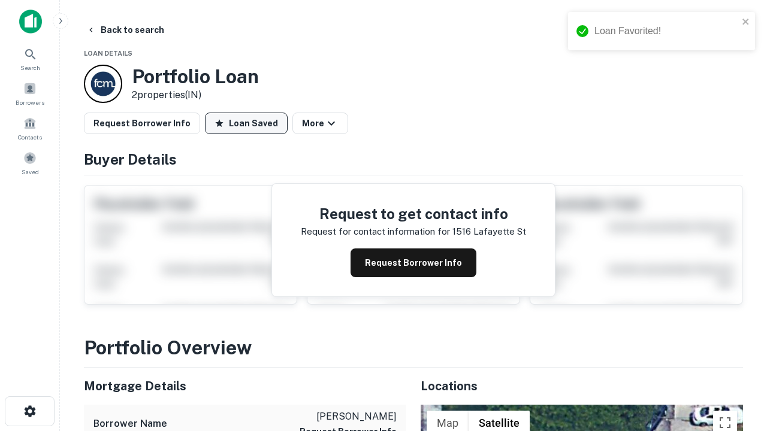  I want to click on span: Loan Details, so click(108, 53).